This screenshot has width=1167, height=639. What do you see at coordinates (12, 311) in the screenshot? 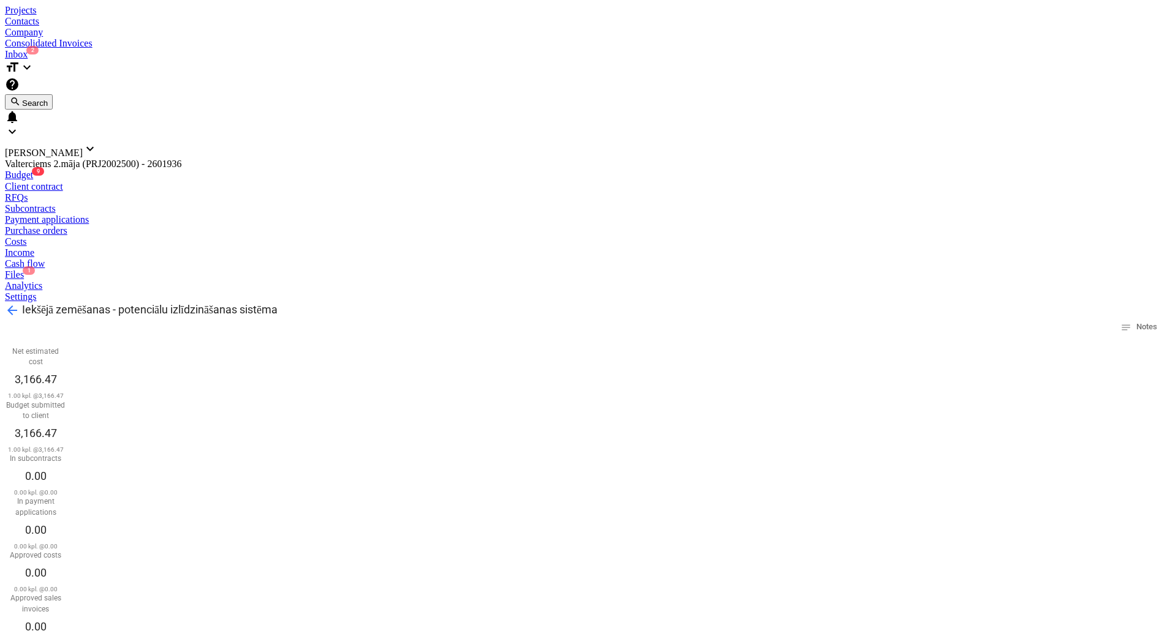
I see `span: arrow_back` at bounding box center [12, 311].